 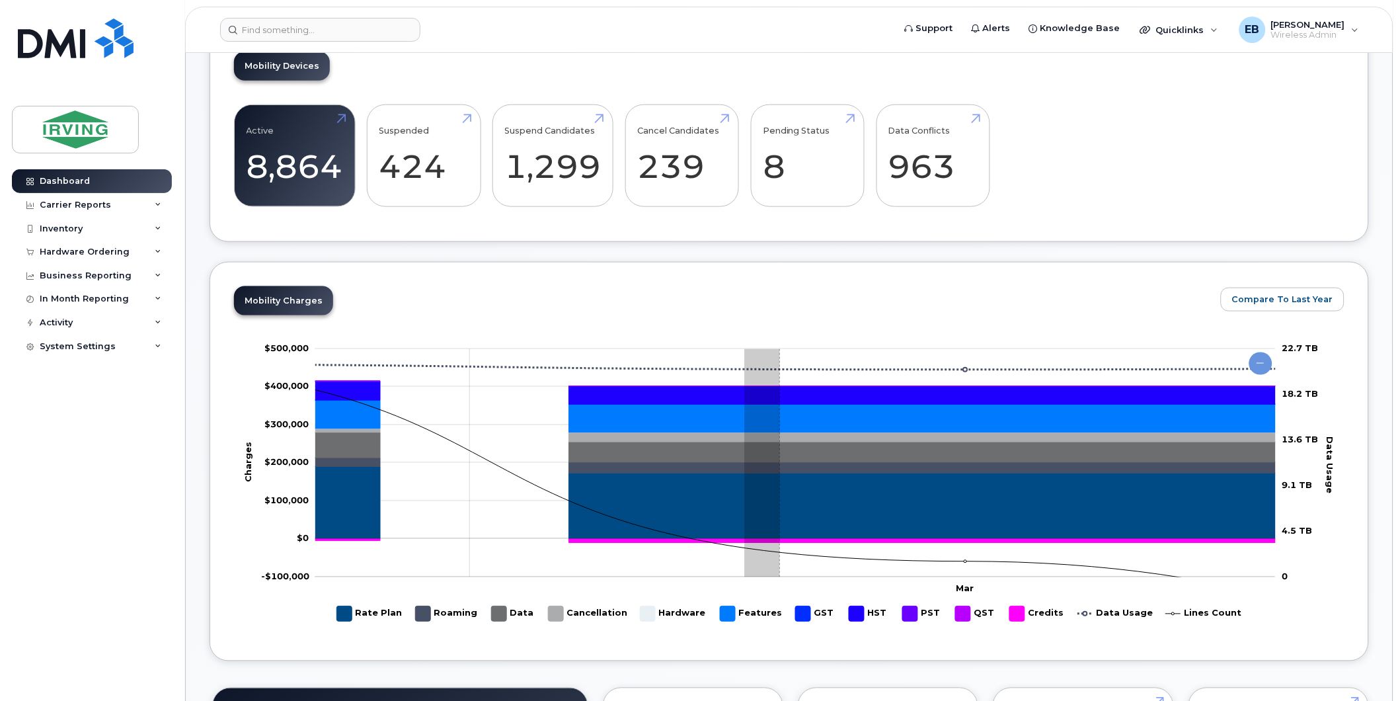 What do you see at coordinates (1252, 30) in the screenshot?
I see `span: EB` at bounding box center [1252, 30].